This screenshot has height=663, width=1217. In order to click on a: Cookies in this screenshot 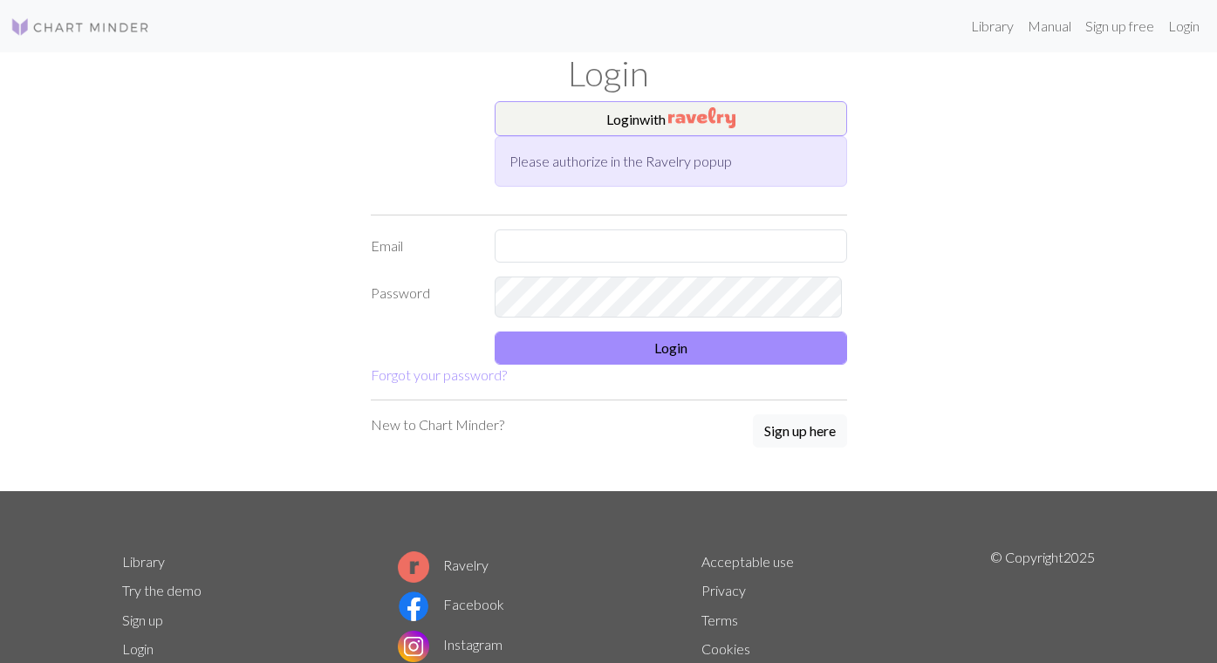, I will do `click(726, 648)`.